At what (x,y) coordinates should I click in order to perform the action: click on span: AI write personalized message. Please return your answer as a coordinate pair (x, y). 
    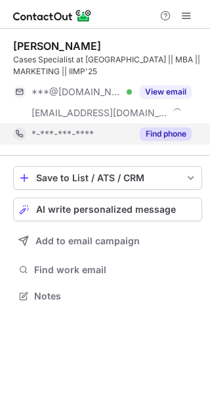
    Looking at the image, I should click on (106, 210).